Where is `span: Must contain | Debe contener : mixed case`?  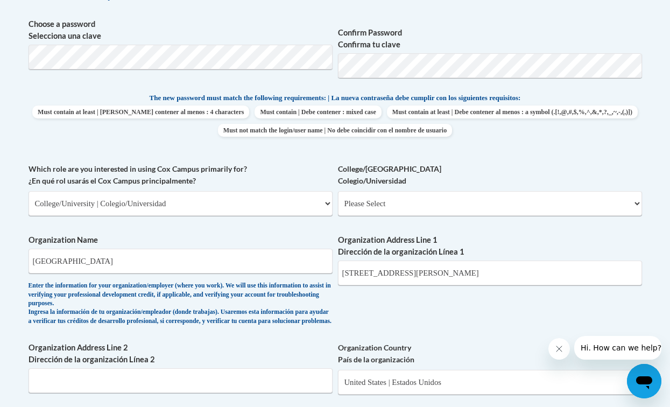
span: Must contain | Debe contener : mixed case is located at coordinates (317, 112).